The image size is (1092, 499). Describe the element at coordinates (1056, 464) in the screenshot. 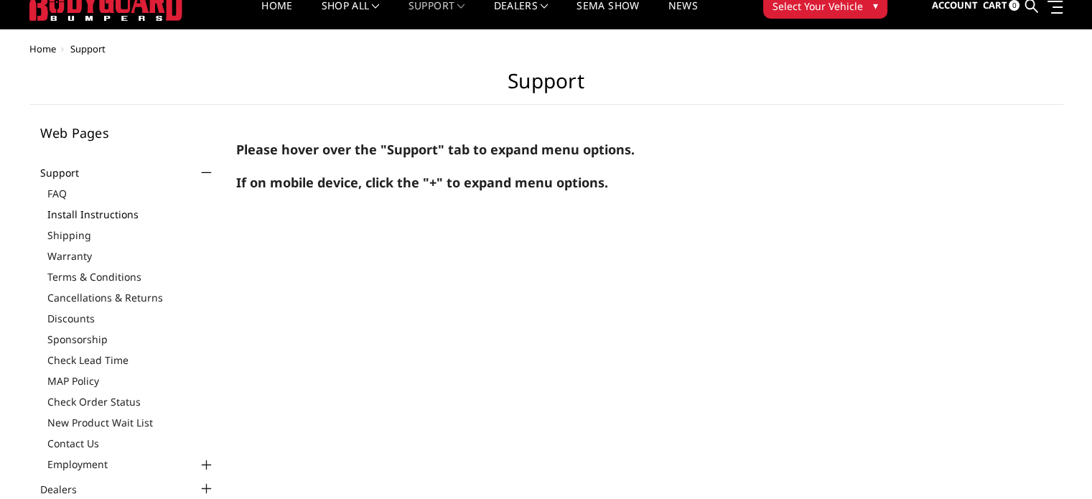

I see `div: Chat Widget` at that location.